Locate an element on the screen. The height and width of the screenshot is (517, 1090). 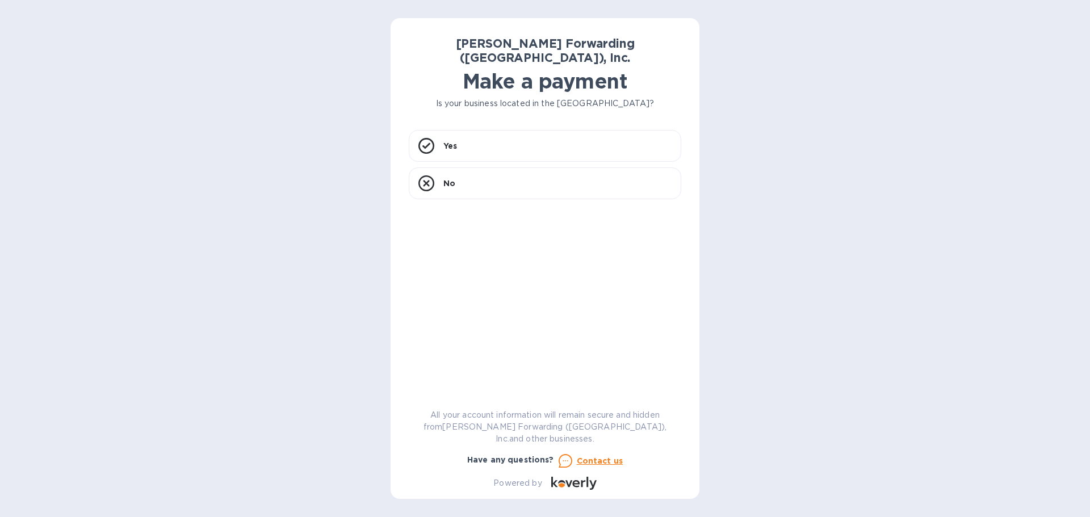
u: Contact us is located at coordinates (600, 461).